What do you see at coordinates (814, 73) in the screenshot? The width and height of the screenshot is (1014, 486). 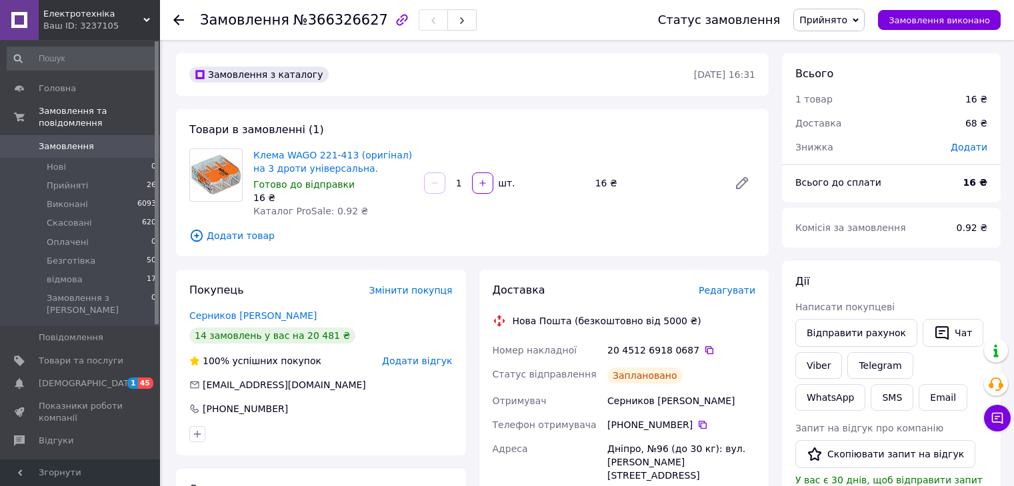 I see `span: Всього` at bounding box center [814, 73].